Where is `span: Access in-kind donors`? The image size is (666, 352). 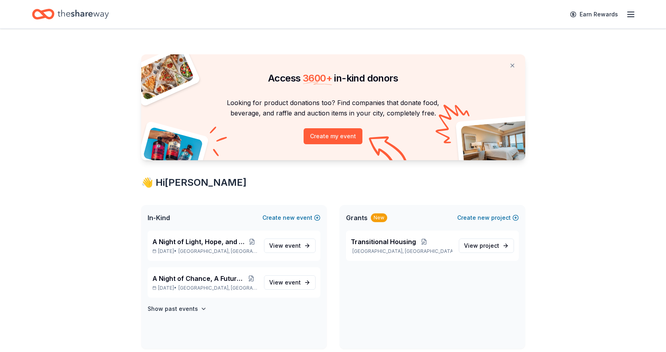
span: Access in-kind donors is located at coordinates (333, 78).